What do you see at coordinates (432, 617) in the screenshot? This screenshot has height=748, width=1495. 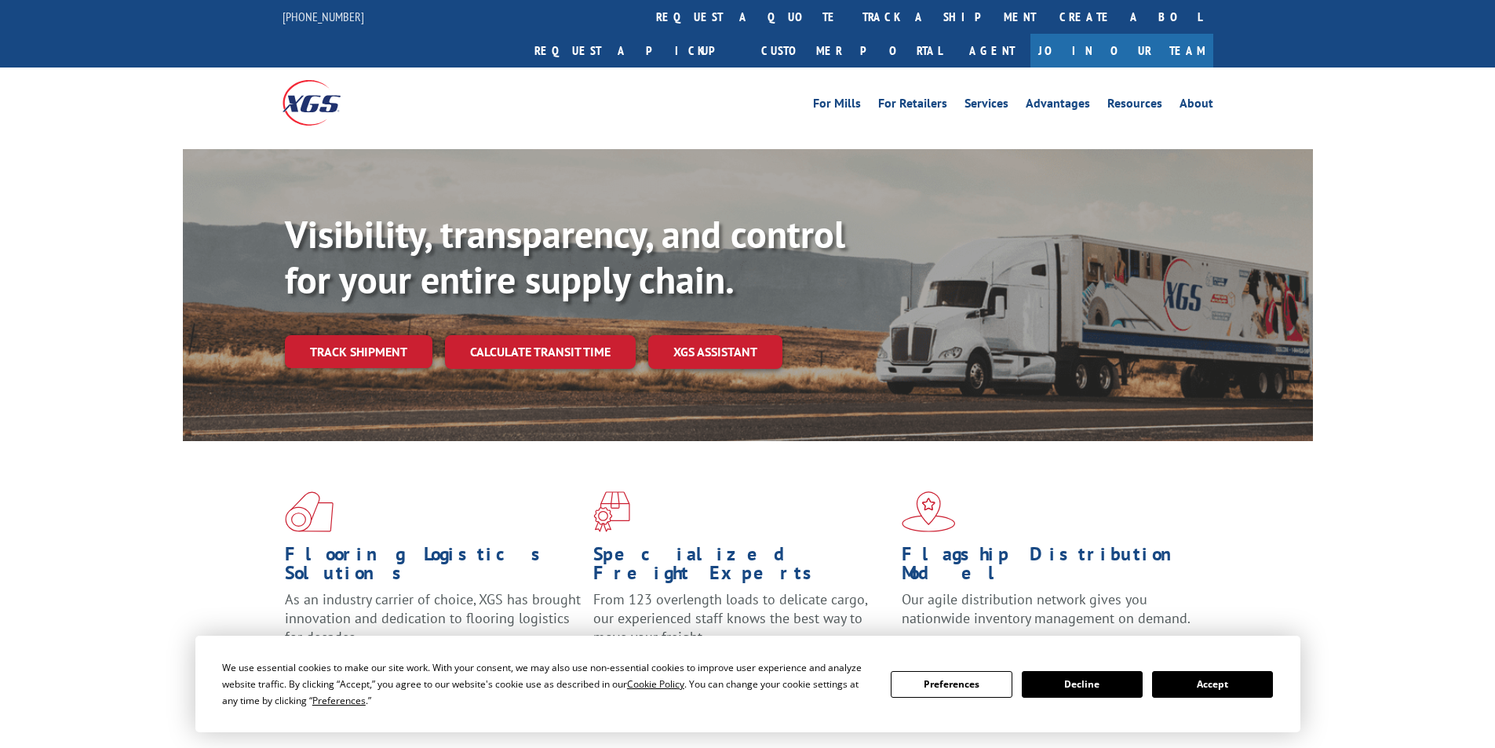 I see `span: As an industry carrier of choice, XGS has brought innovation and dedication to flooring logistics...` at bounding box center [432, 617].